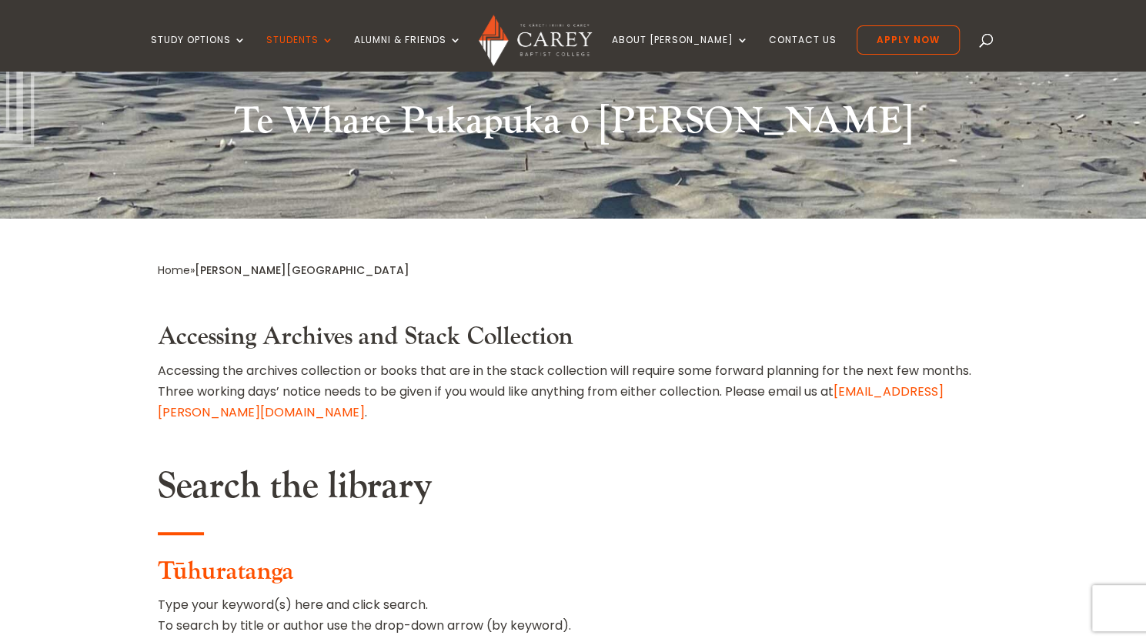 The image size is (1146, 642). I want to click on a: Home, so click(174, 270).